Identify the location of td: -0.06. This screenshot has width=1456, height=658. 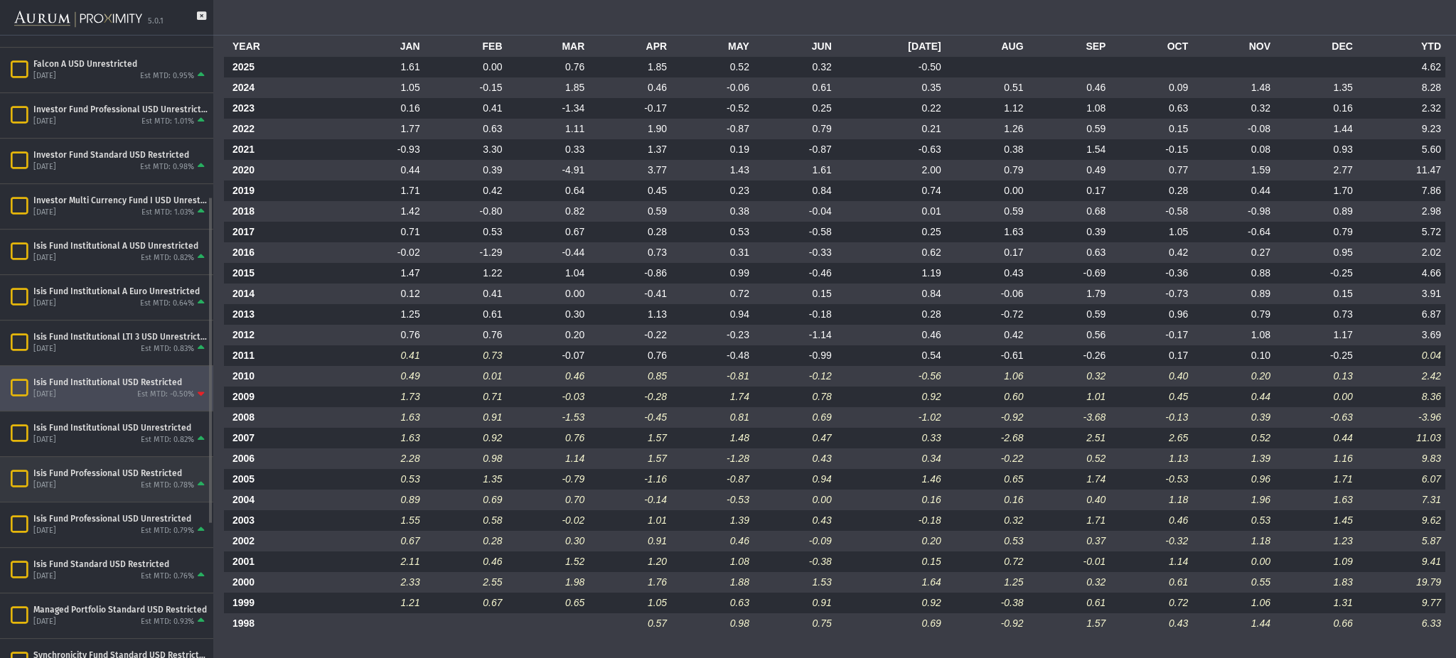
(712, 87).